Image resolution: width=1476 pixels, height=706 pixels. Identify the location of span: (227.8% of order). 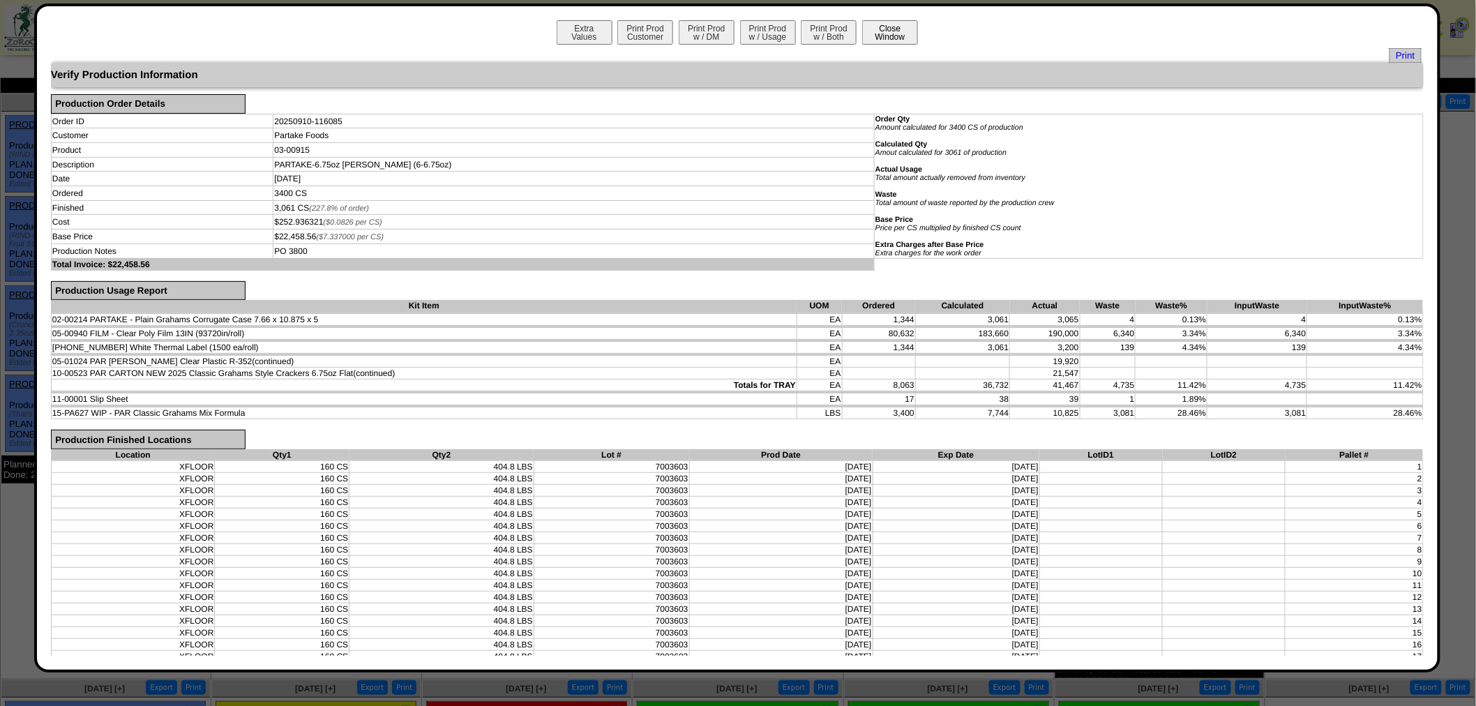
(339, 208).